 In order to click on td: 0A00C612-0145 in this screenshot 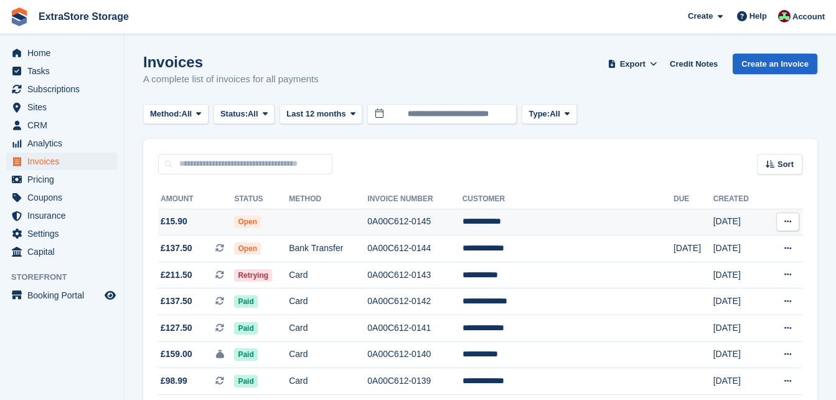, I will do `click(415, 222)`.